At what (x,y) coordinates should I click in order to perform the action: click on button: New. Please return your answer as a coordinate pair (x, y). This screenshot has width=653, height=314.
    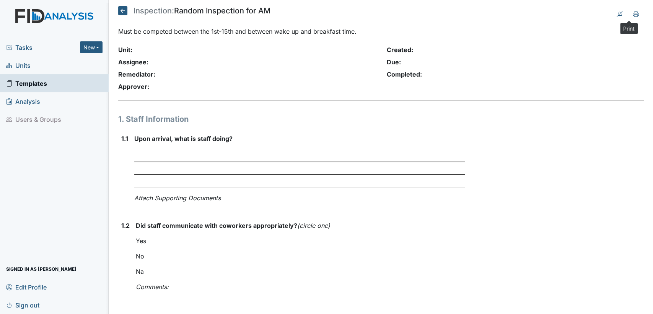
    Looking at the image, I should click on (91, 47).